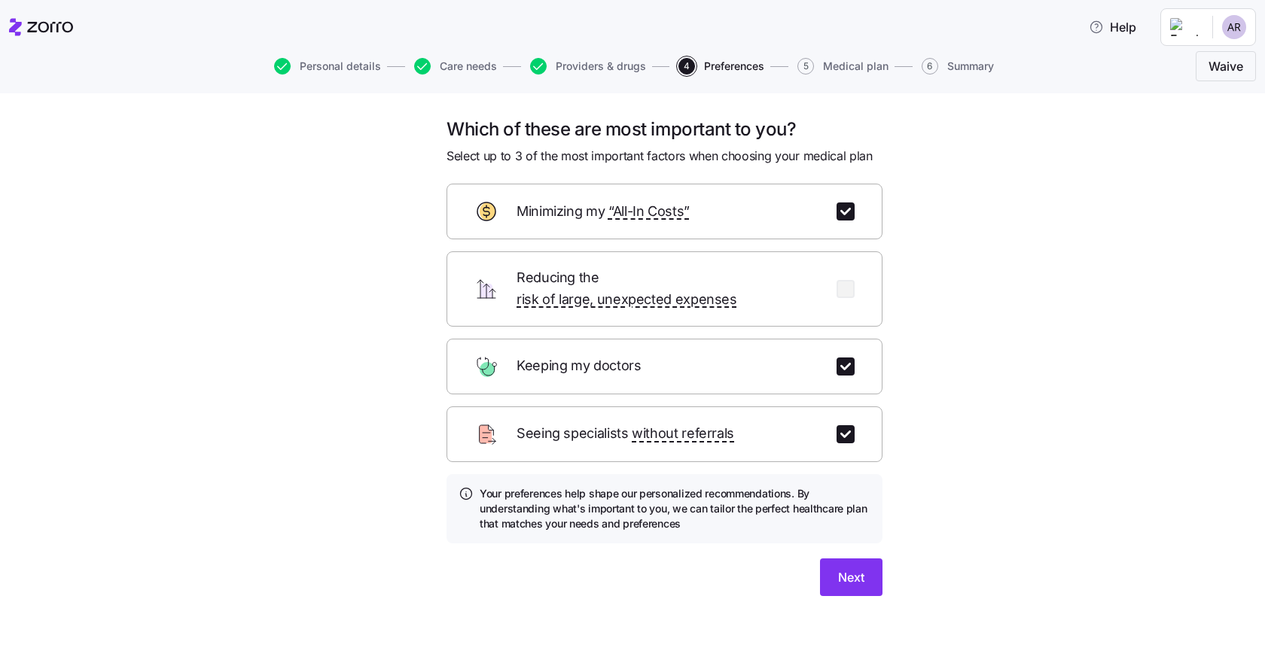 The image size is (1265, 669). Describe the element at coordinates (930, 66) in the screenshot. I see `span: 6` at that location.